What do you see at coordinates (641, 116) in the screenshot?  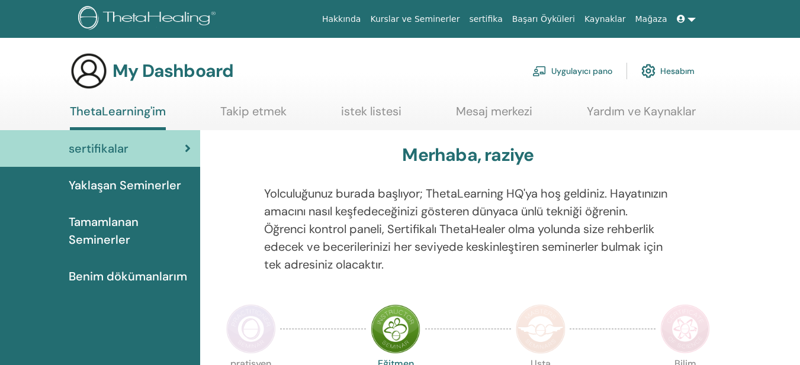 I see `a: Yardım ve Kaynaklar` at bounding box center [641, 116].